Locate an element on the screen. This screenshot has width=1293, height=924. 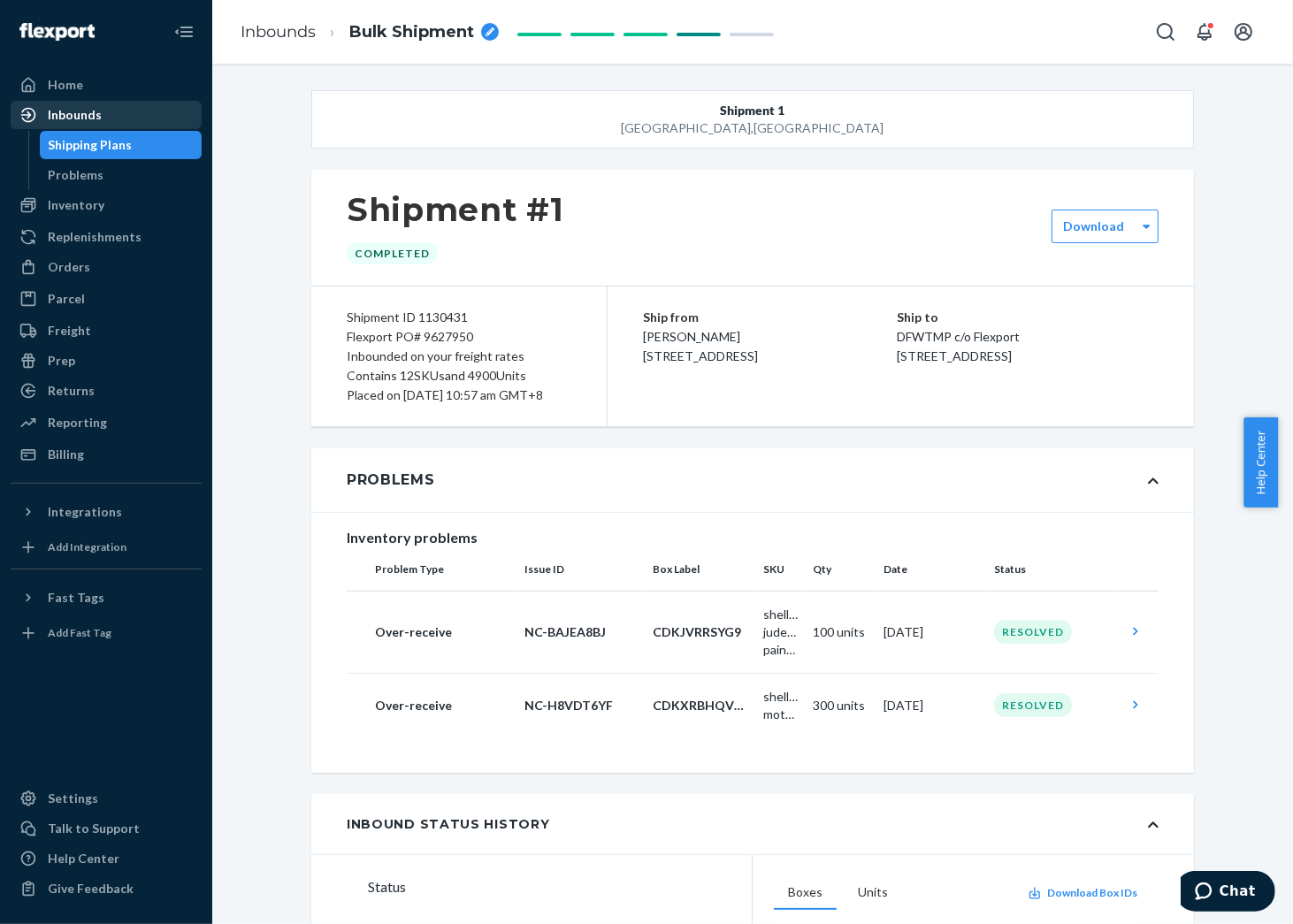
a: Home is located at coordinates (106, 85).